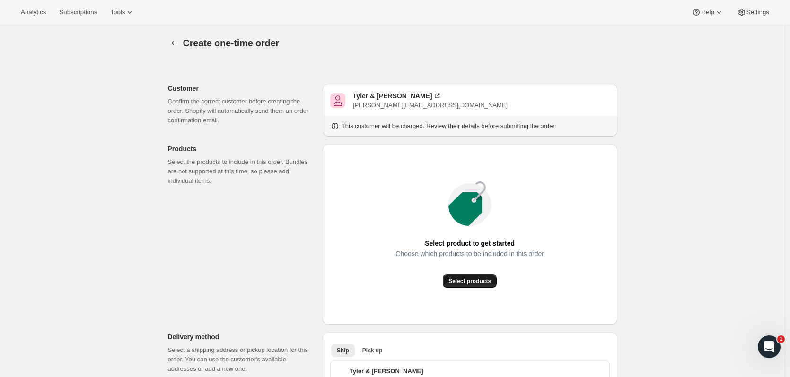 The width and height of the screenshot is (790, 377). What do you see at coordinates (241, 360) in the screenshot?
I see `p: Select a shipping address or pickup location for this order. You can use the customer's available...` at bounding box center [241, 360].